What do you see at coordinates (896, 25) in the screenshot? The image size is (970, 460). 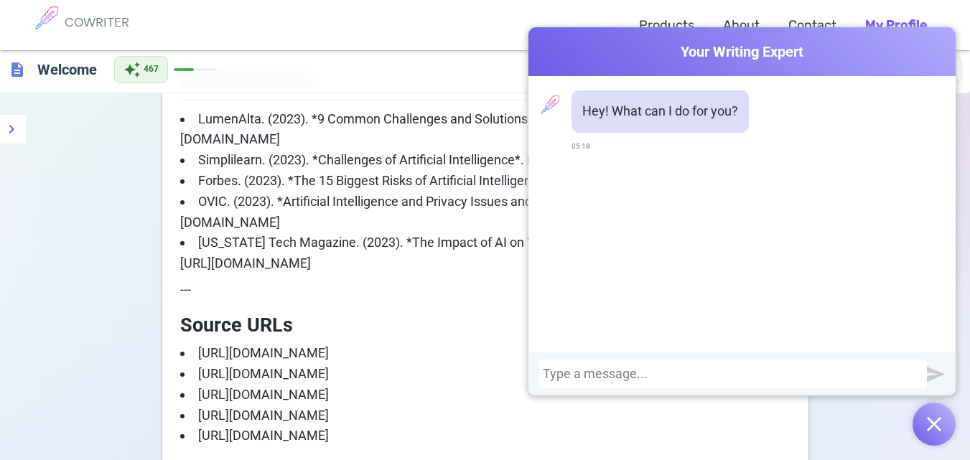 I see `a: My Profile` at bounding box center [896, 25].